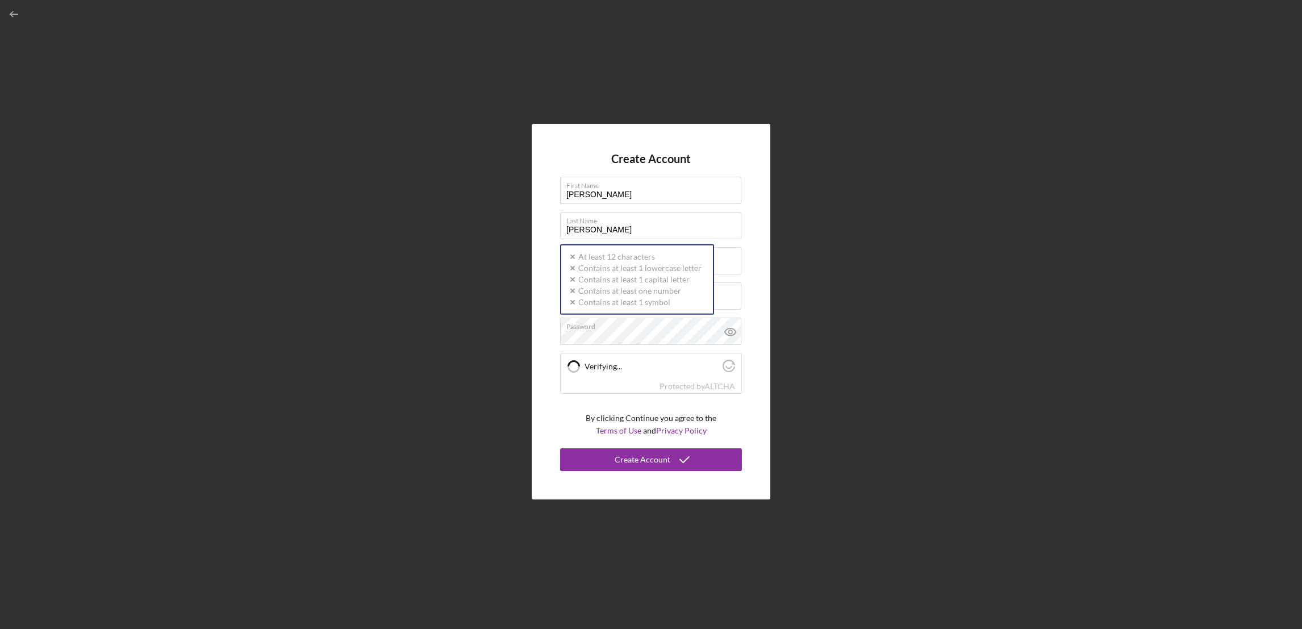  What do you see at coordinates (651, 424) in the screenshot?
I see `p: By clicking Continue you agree to the and` at bounding box center [651, 424].